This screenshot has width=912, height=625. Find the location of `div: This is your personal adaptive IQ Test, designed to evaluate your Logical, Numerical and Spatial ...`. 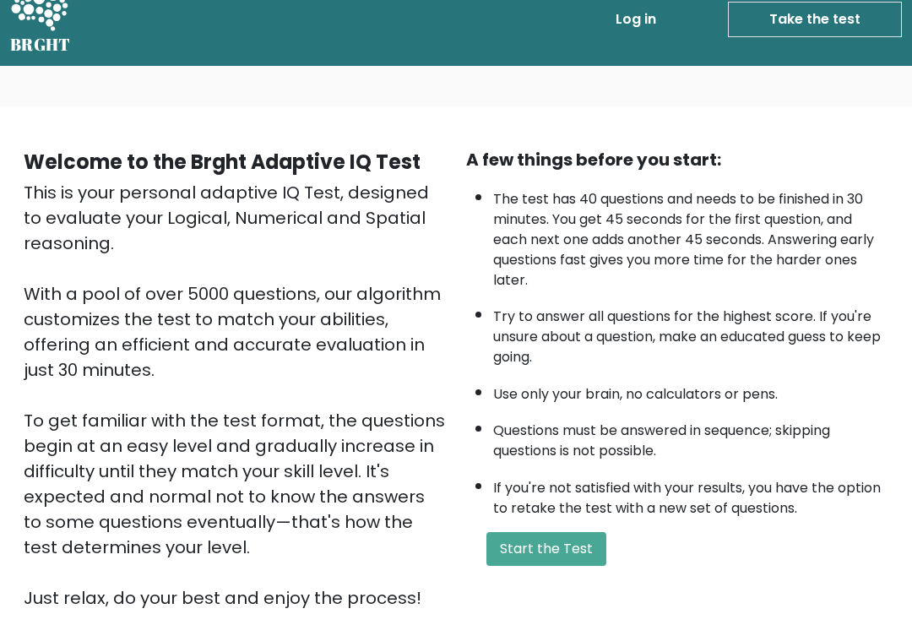

div: This is your personal adaptive IQ Test, designed to evaluate your Logical, Numerical and Spatial ... is located at coordinates (235, 395).